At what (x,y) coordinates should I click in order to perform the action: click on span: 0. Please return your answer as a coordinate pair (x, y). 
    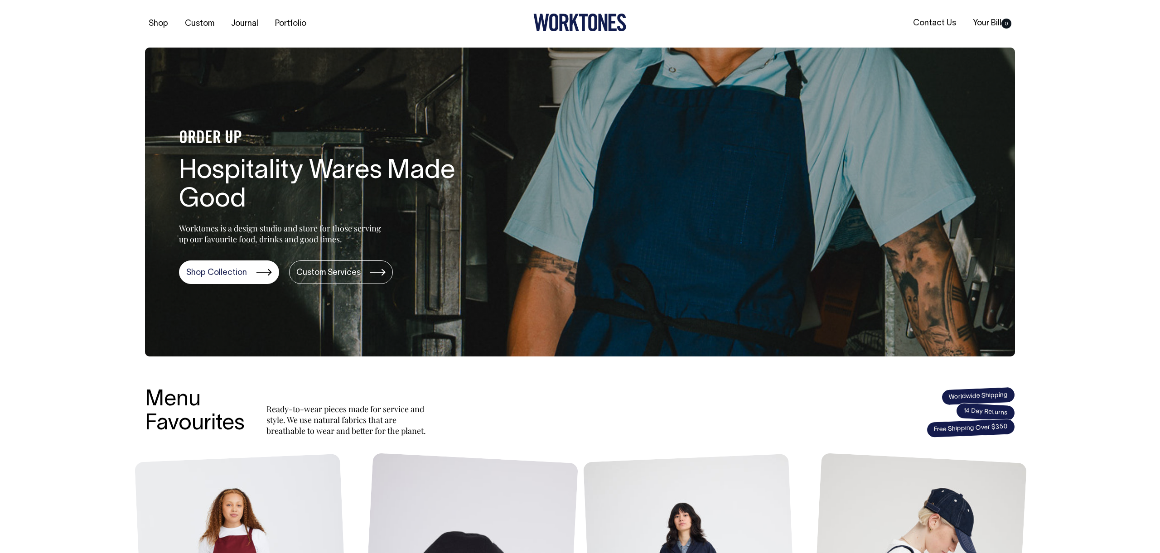
    Looking at the image, I should click on (1007, 24).